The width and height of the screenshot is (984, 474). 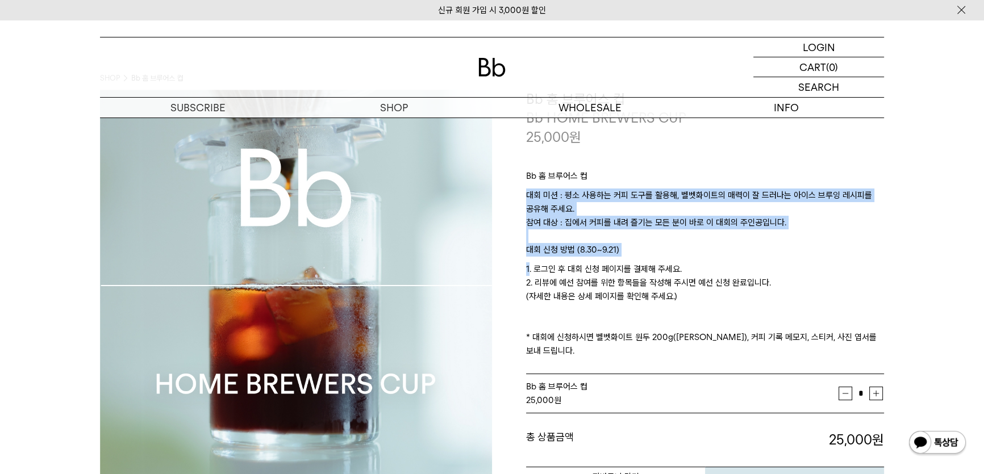 What do you see at coordinates (557, 387) in the screenshot?
I see `span: Bb 홈 브루어스 컵` at bounding box center [557, 387].